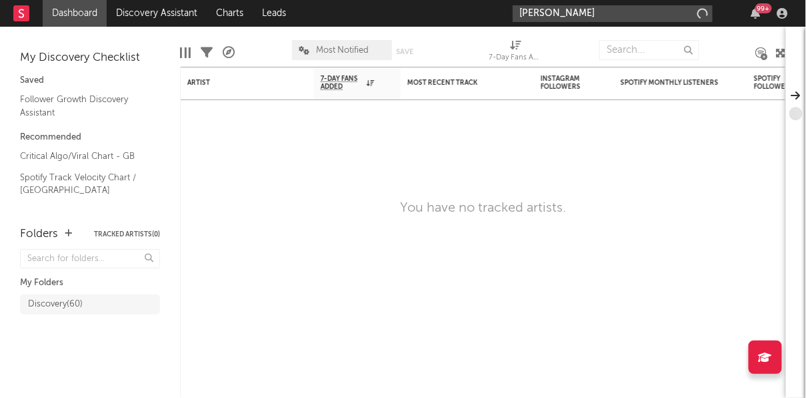 The image size is (806, 398). I want to click on div: Artist, so click(237, 83).